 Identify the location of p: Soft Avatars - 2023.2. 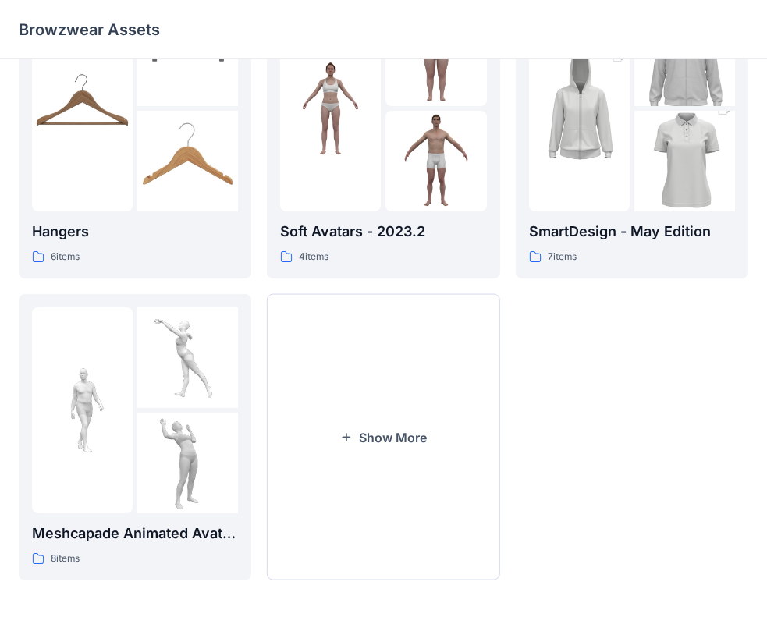
(383, 232).